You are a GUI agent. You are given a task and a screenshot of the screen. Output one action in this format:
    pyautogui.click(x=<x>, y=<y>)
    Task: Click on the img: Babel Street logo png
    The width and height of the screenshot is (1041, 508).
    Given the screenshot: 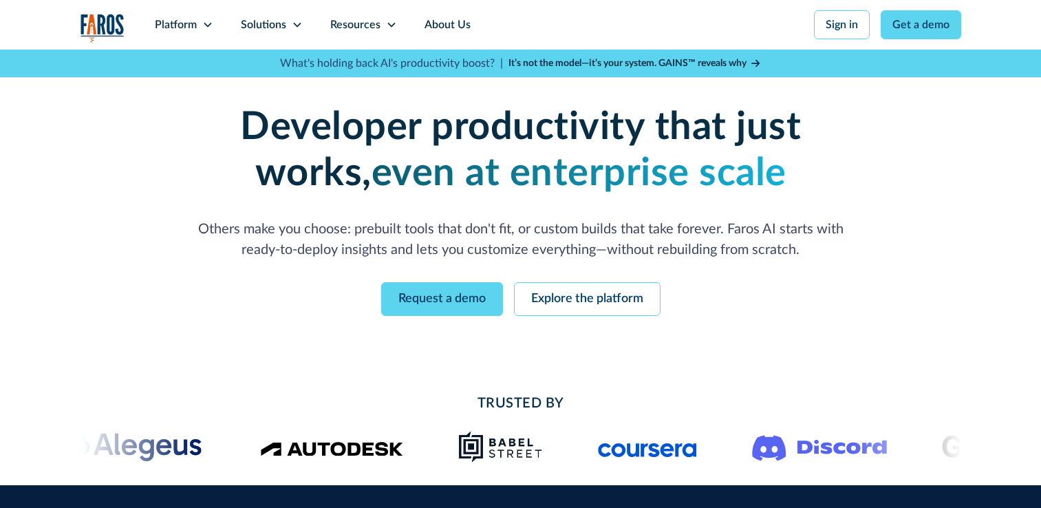 What is the action you would take?
    pyautogui.click(x=500, y=447)
    